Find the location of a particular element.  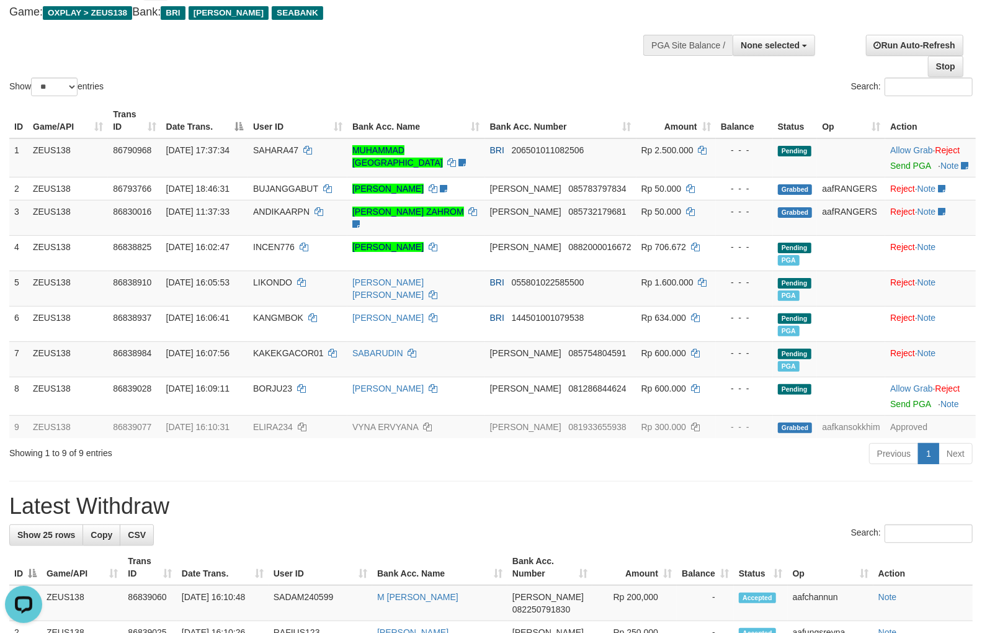

span: 86838984 is located at coordinates (132, 353).